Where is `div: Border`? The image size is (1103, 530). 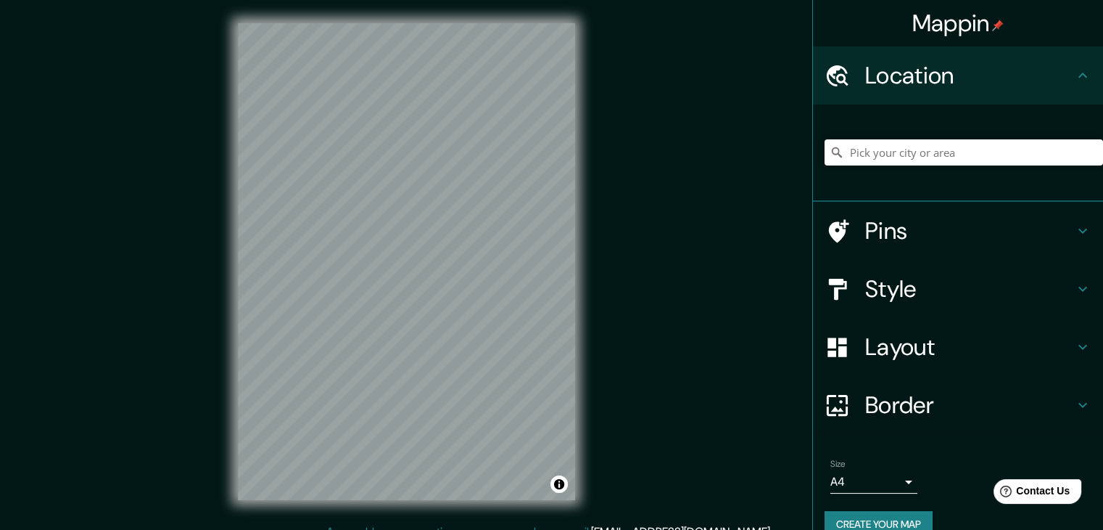 div: Border is located at coordinates (958, 405).